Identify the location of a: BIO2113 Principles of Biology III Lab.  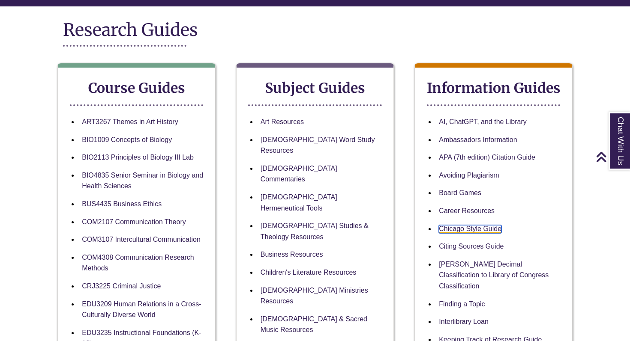
(138, 157).